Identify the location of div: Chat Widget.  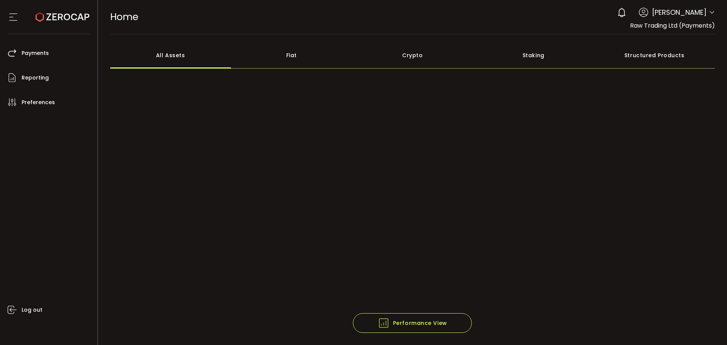
(708, 327).